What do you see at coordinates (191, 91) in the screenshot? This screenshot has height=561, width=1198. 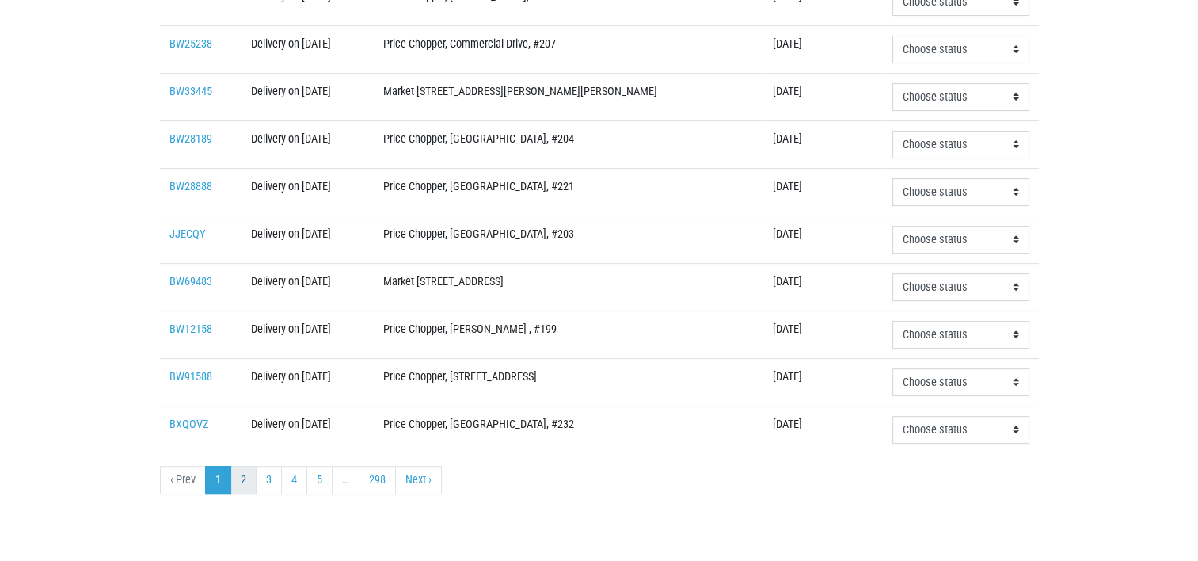 I see `a: BW33445` at bounding box center [191, 91].